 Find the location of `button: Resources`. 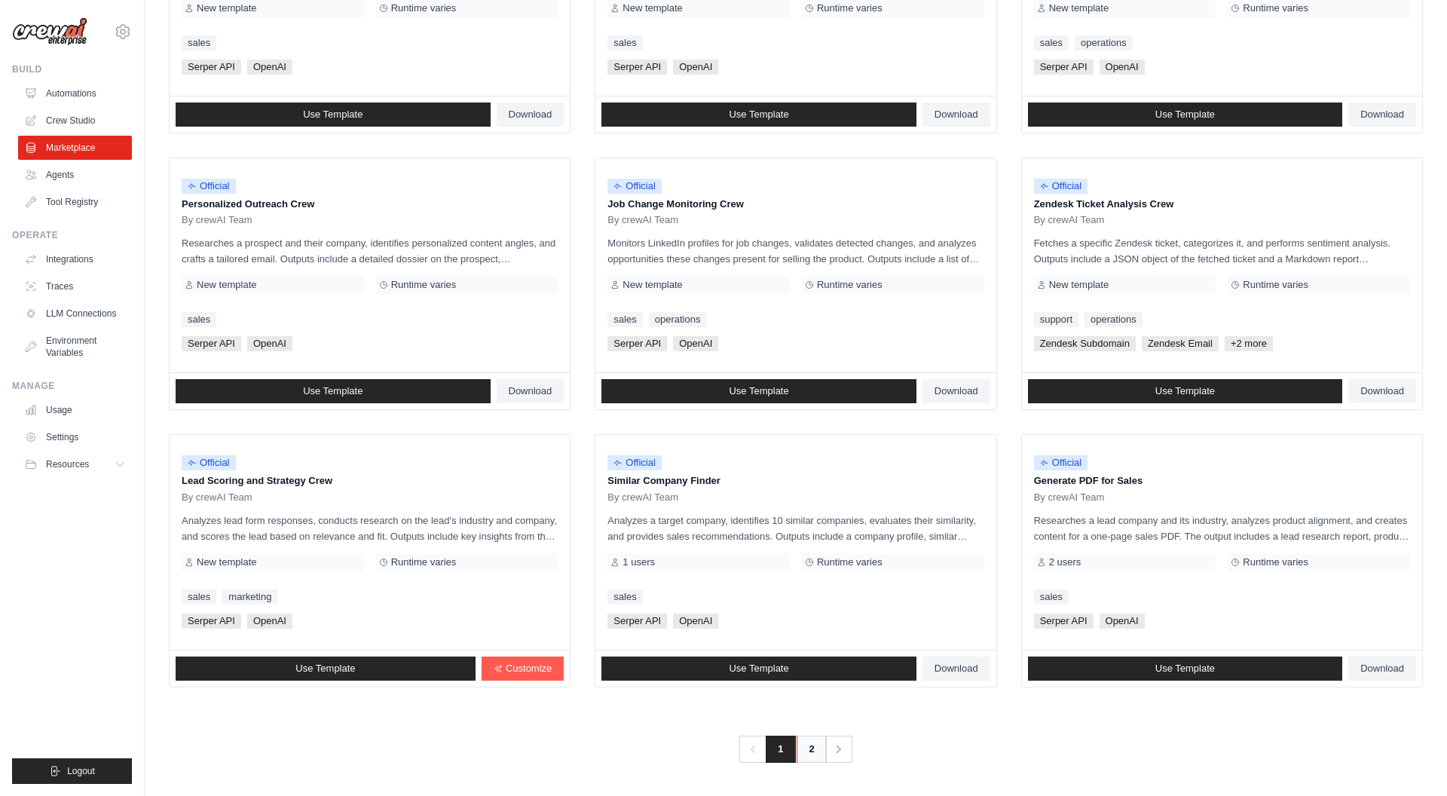

button: Resources is located at coordinates (75, 464).